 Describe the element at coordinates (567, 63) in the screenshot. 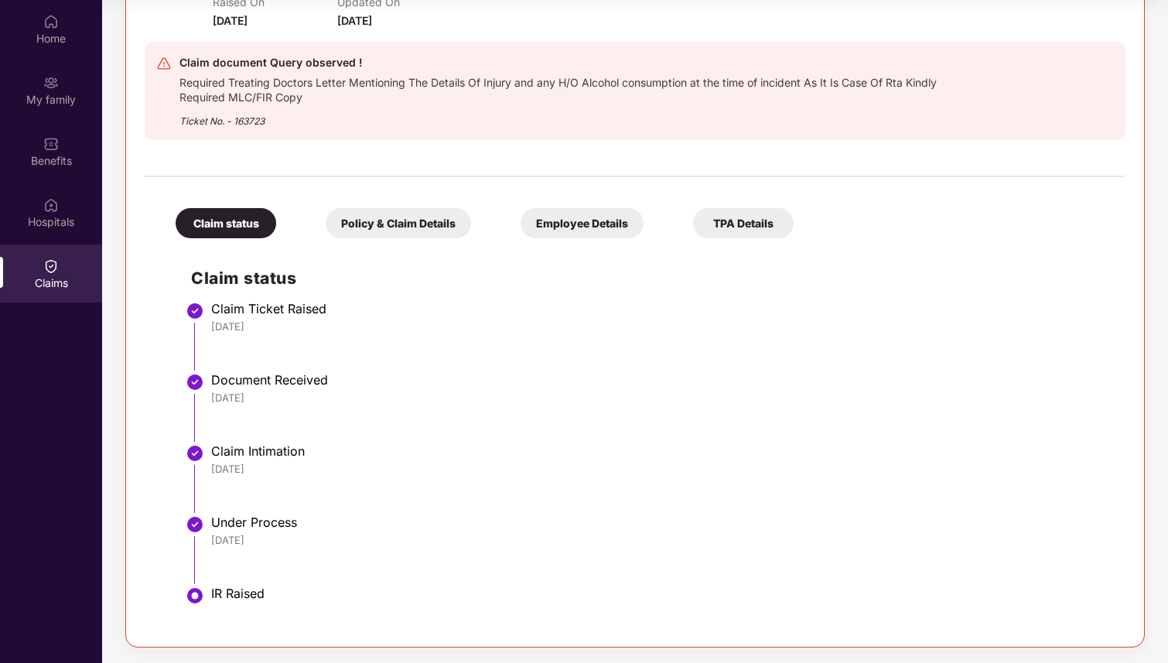

I see `div: Claim document Query observed !` at that location.